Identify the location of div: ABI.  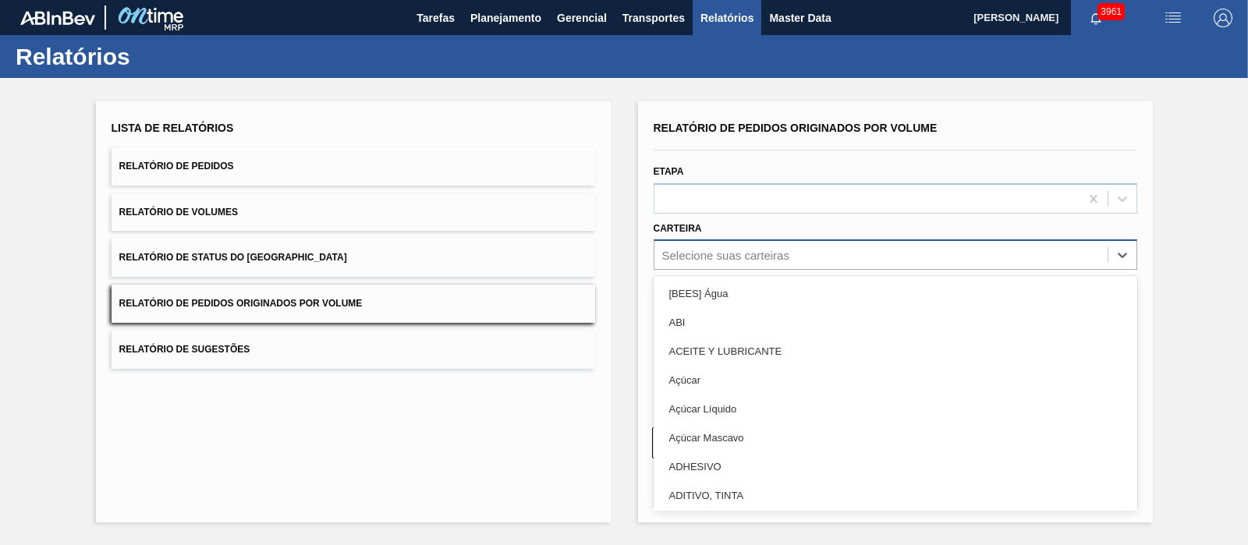
(895, 322).